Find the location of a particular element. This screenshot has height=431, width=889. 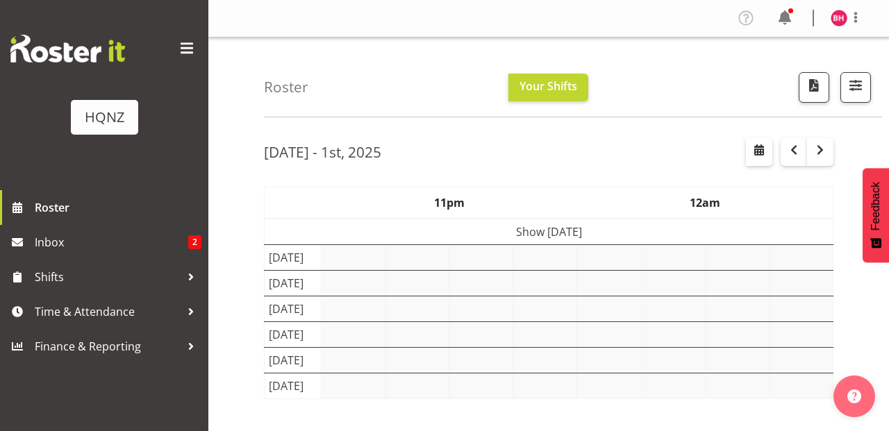

button: Filter Shifts is located at coordinates (856, 87).